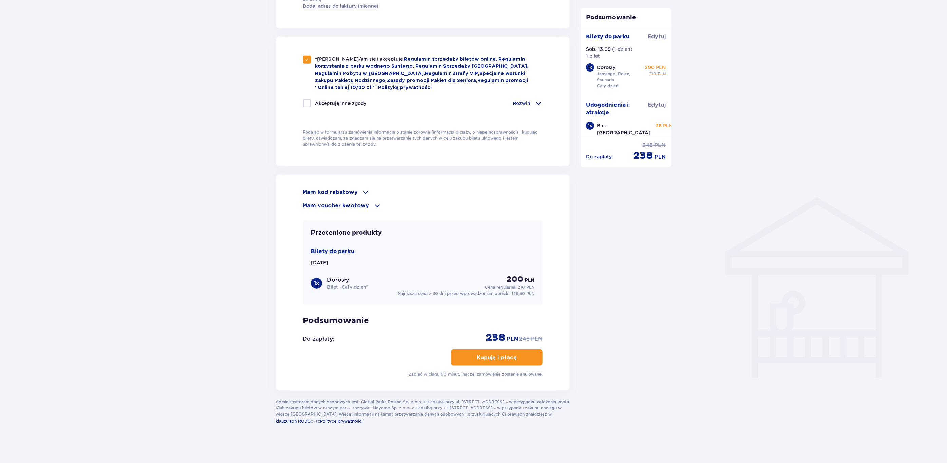  I want to click on a: klauzulach RODO, so click(293, 421).